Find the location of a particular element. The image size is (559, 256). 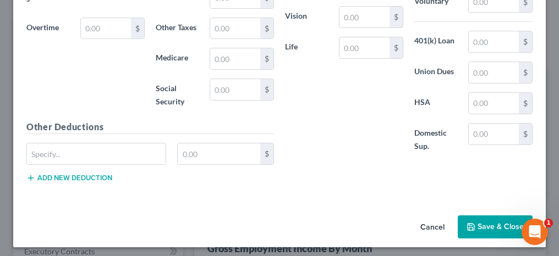

label: Life is located at coordinates (306, 48).